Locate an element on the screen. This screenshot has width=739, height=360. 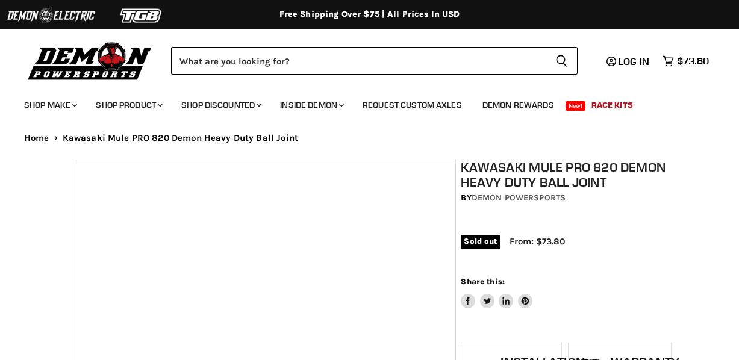
a: Shop Product is located at coordinates (128, 105).